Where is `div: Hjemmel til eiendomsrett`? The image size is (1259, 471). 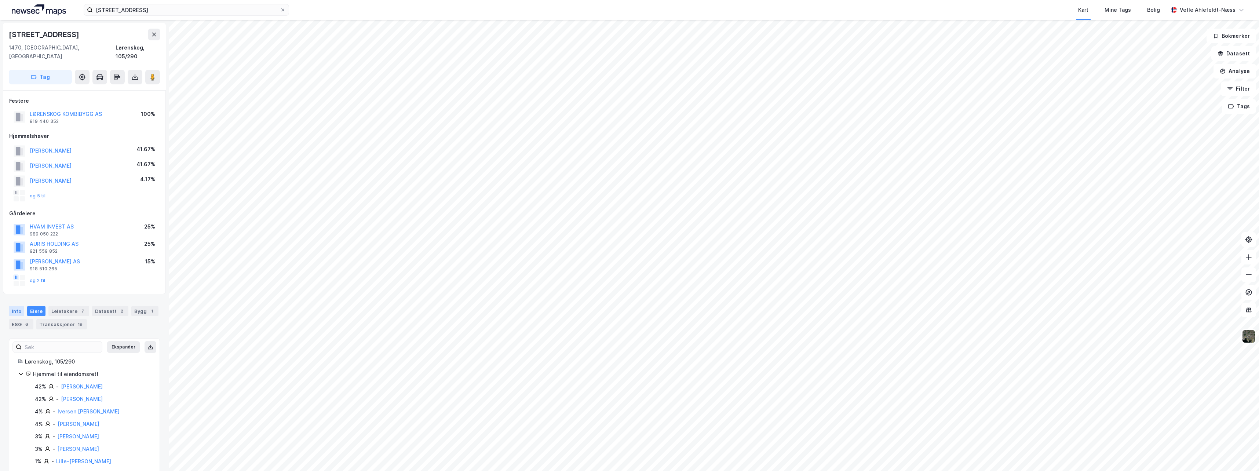
div: Hjemmel til eiendomsrett is located at coordinates (92, 374).